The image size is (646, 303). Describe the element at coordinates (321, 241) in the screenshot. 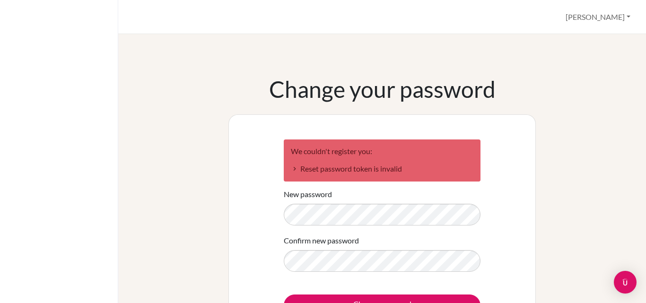

I see `label: Confirm new password` at that location.